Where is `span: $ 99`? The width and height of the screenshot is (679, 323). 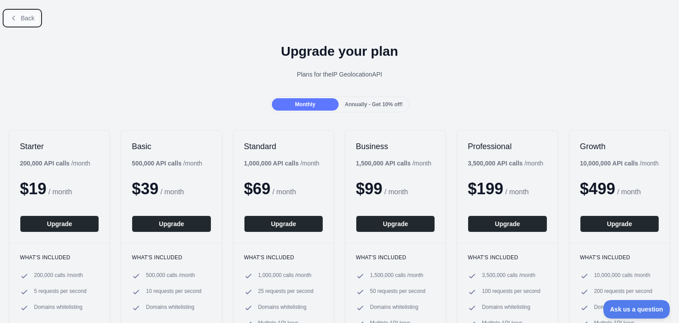
span: $ 99 is located at coordinates (369, 188).